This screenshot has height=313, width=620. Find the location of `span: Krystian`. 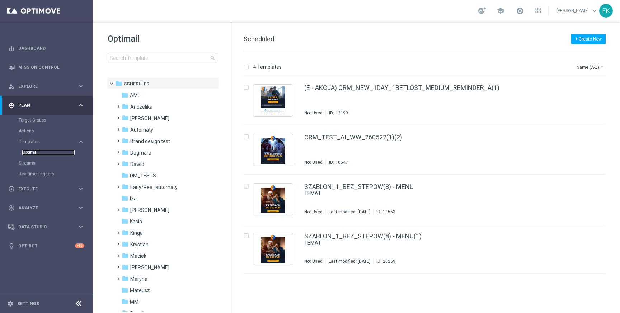

span: Krystian is located at coordinates (139, 245).